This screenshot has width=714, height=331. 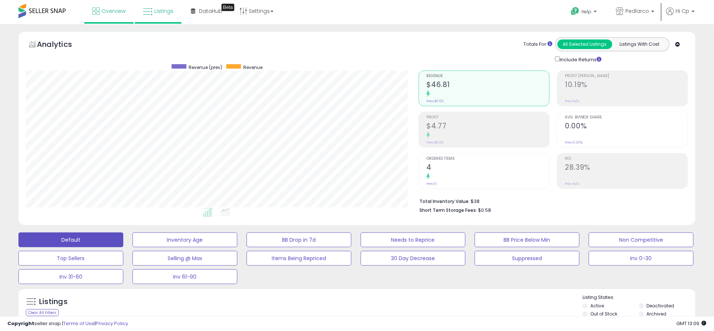 What do you see at coordinates (660, 306) in the screenshot?
I see `label: Deactivated` at bounding box center [660, 306].